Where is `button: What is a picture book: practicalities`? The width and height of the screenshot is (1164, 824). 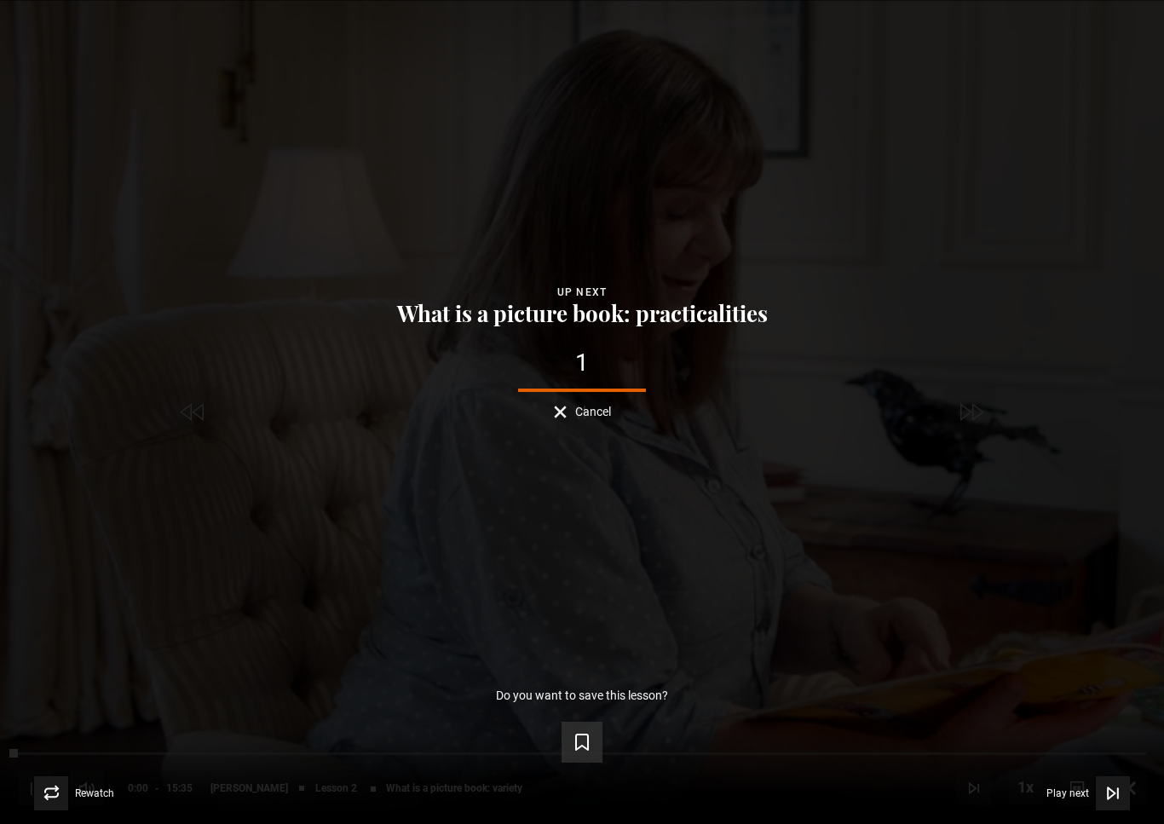 button: What is a picture book: practicalities is located at coordinates (582, 314).